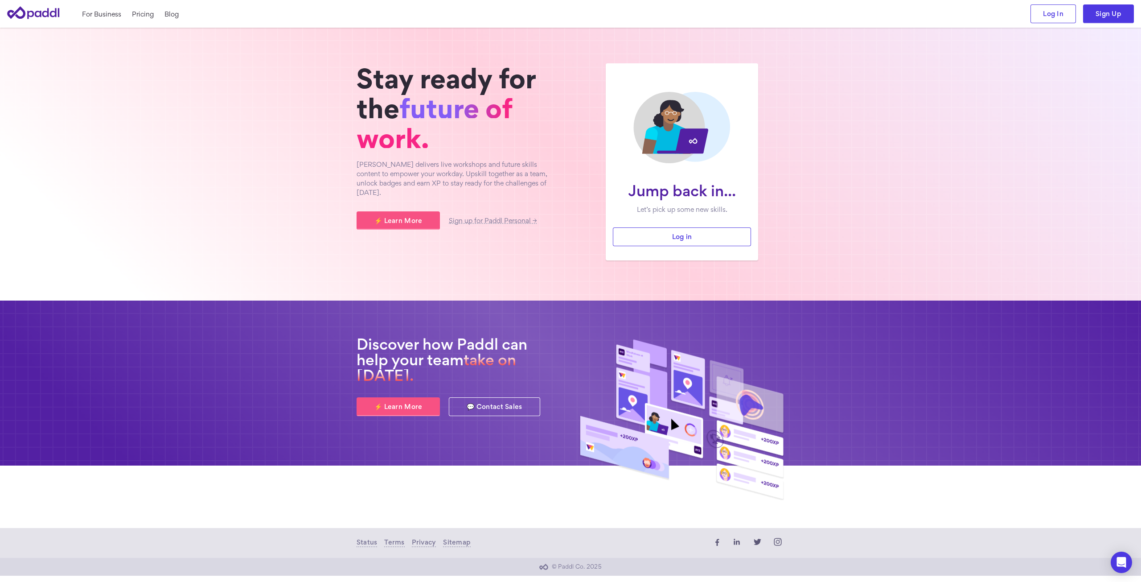  Describe the element at coordinates (1108, 14) in the screenshot. I see `a: Sign Up` at that location.